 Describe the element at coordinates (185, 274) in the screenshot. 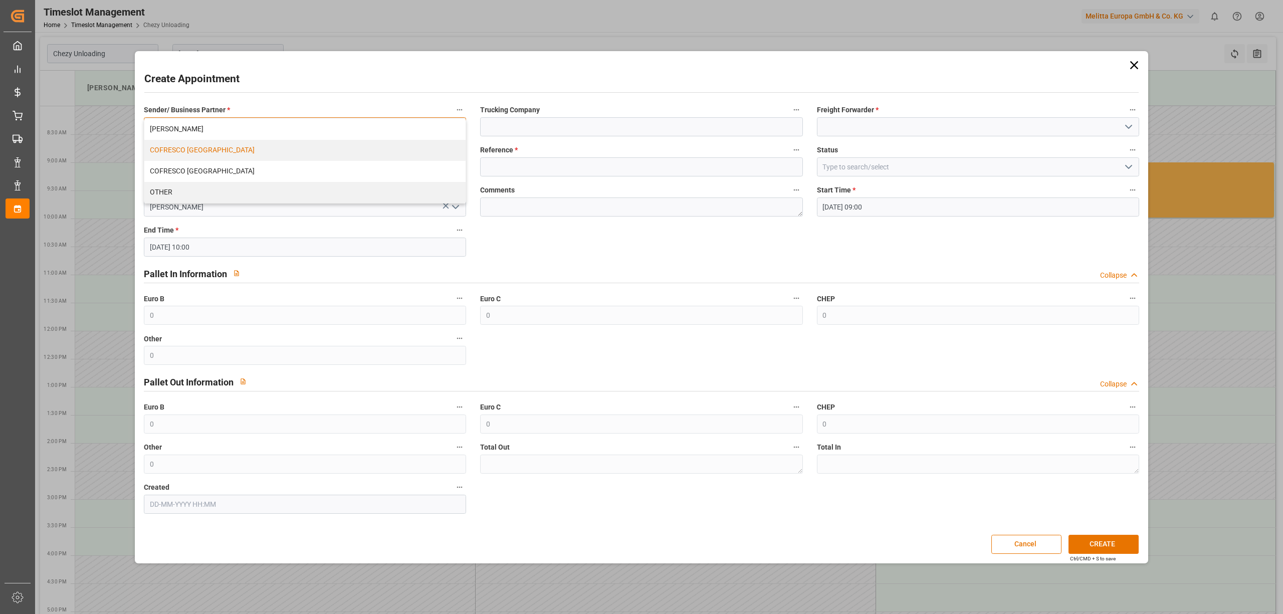

I see `h2: Pallet In Information` at that location.